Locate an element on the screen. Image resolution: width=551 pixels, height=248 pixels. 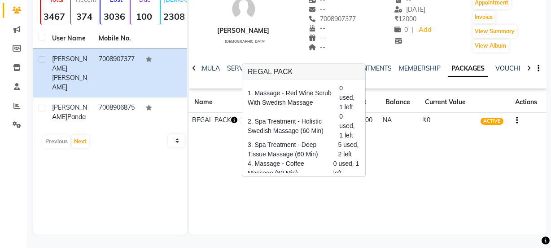
span: 4. Massage - Coffee Massage (80 Min) is located at coordinates (288, 169).